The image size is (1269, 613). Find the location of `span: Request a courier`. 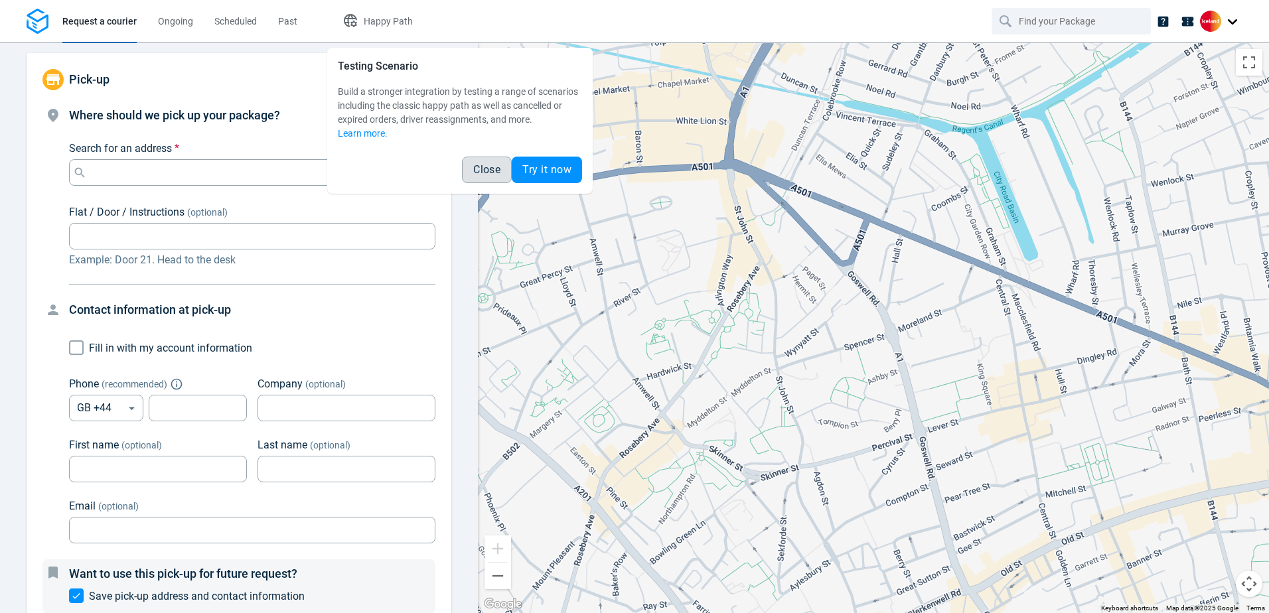

span: Request a courier is located at coordinates (100, 21).